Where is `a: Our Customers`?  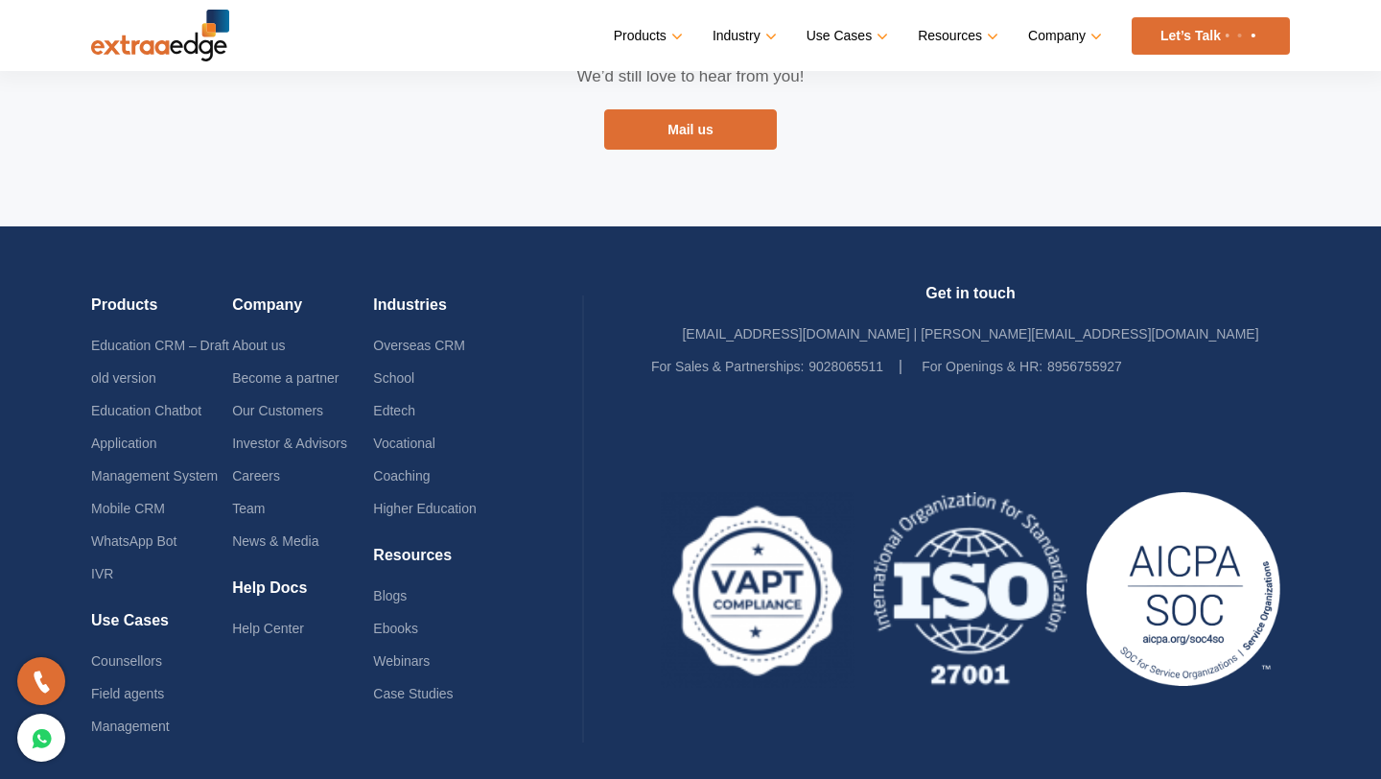 a: Our Customers is located at coordinates (277, 411).